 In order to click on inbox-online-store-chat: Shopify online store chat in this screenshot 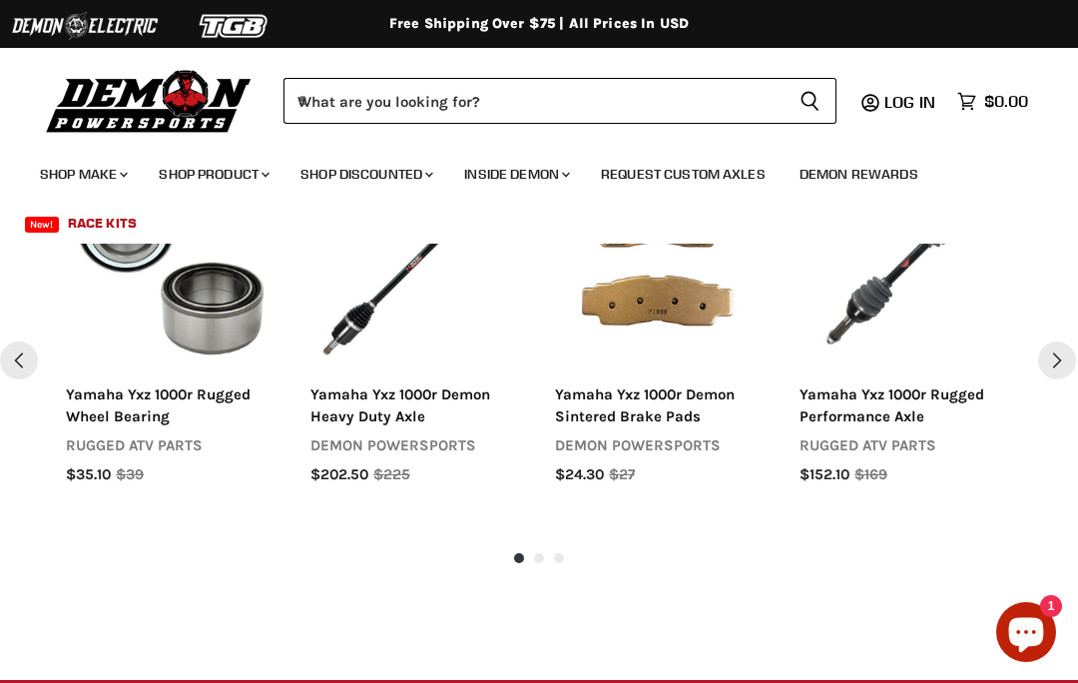, I will do `click(1026, 634)`.